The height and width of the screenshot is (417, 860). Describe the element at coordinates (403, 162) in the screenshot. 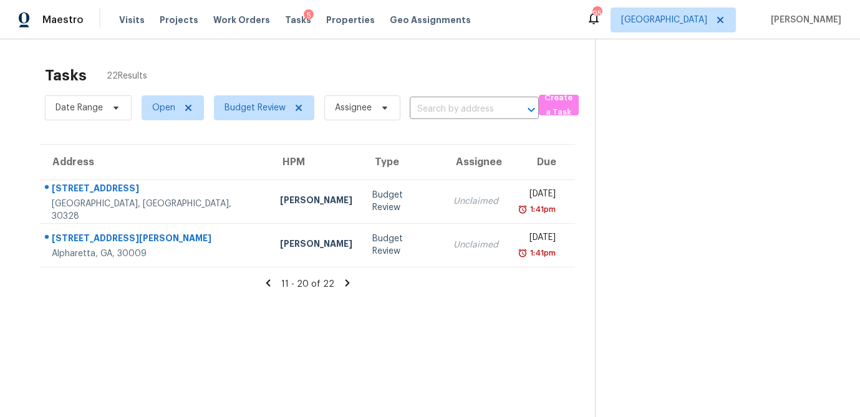

I see `th: Type` at that location.